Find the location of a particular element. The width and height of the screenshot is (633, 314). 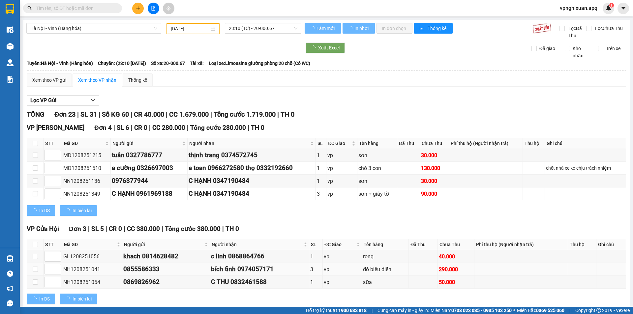

strong: 0708 023 035 - 0935 103 250 is located at coordinates (481, 310).